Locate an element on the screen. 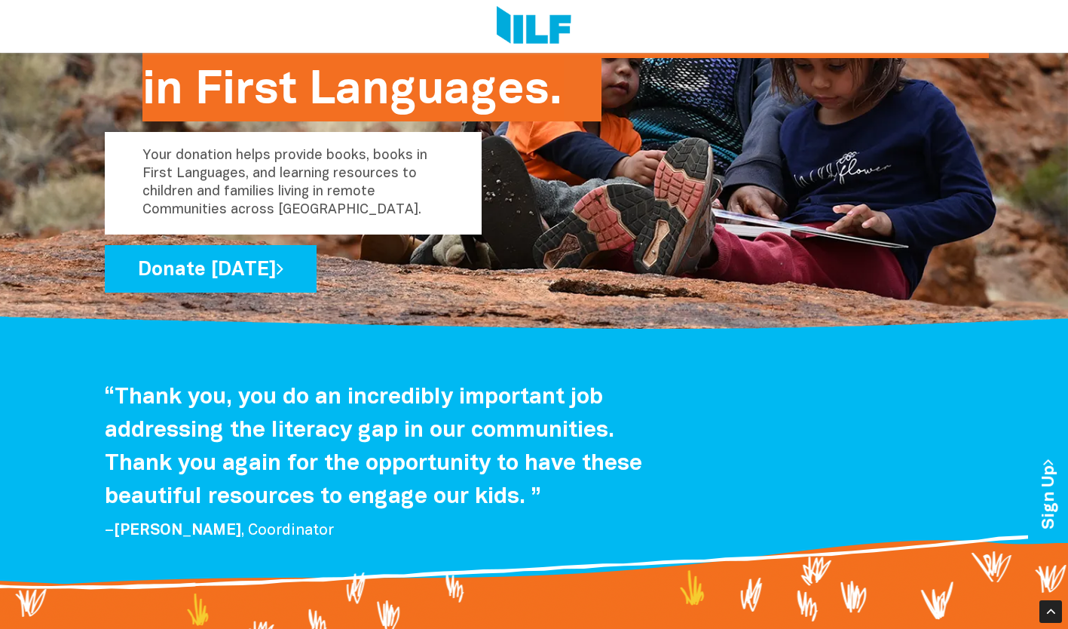 Image resolution: width=1068 pixels, height=629 pixels. div: Scroll Back to Top is located at coordinates (1051, 611).